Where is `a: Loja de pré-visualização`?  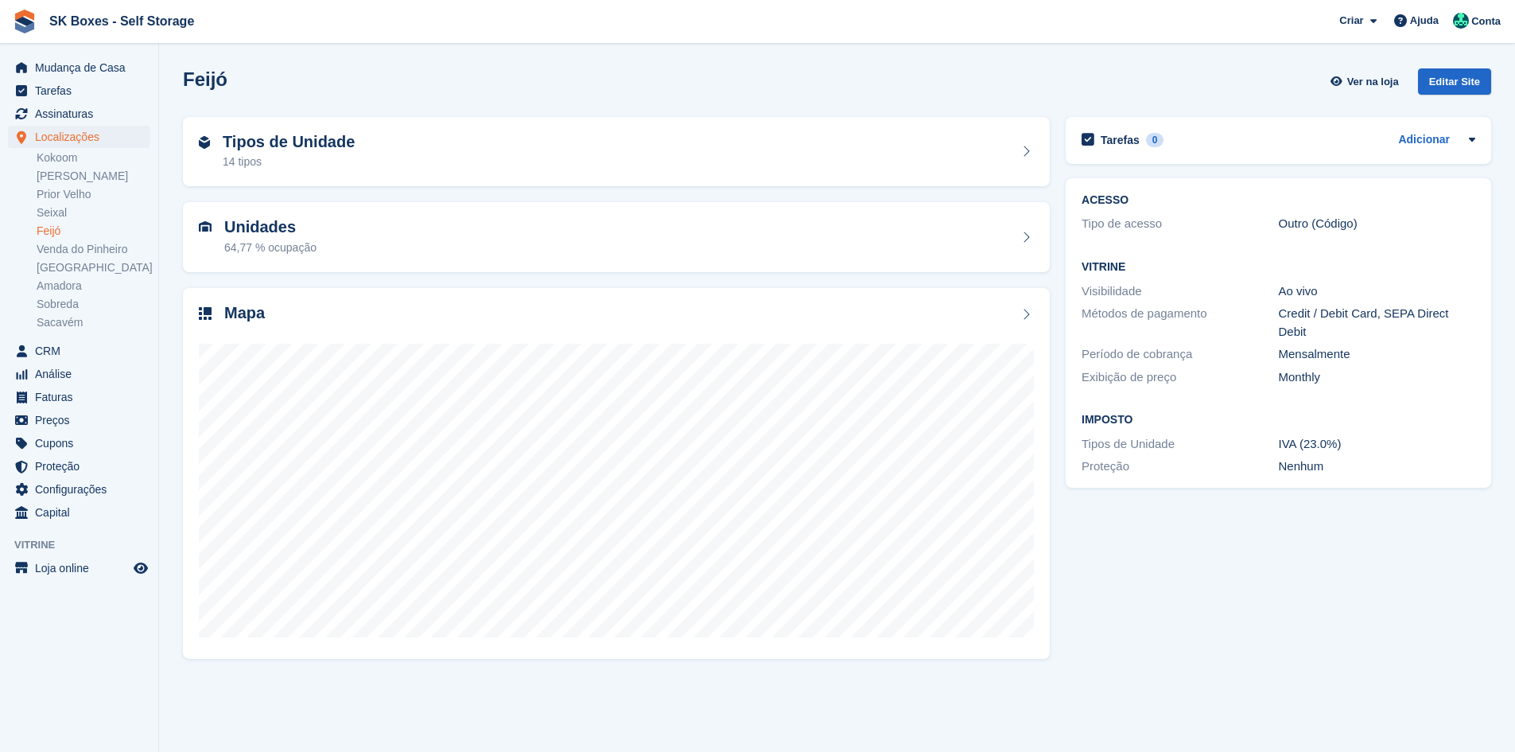 a: Loja de pré-visualização is located at coordinates (141, 568).